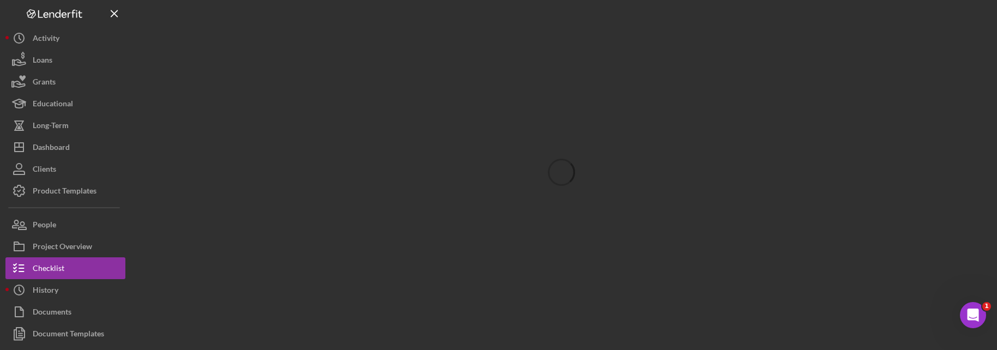  What do you see at coordinates (51, 148) in the screenshot?
I see `div: Dashboard` at bounding box center [51, 148].